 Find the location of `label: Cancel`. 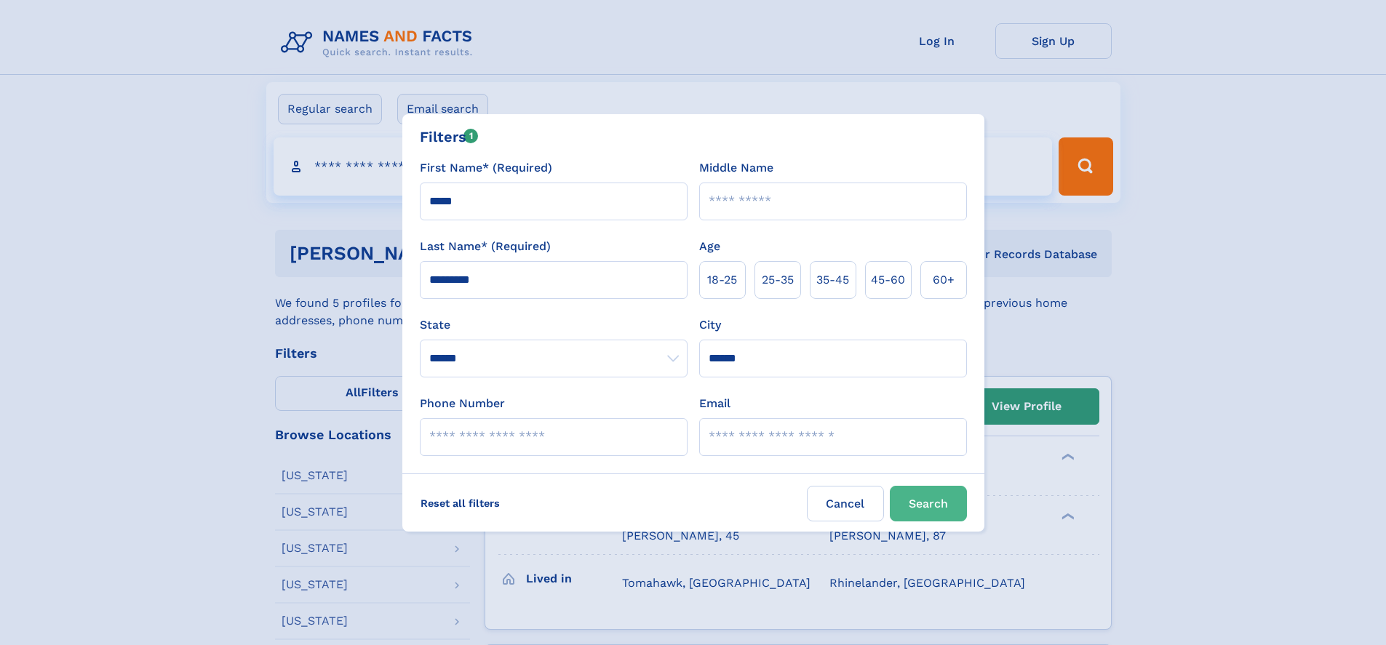

label: Cancel is located at coordinates (845, 503).